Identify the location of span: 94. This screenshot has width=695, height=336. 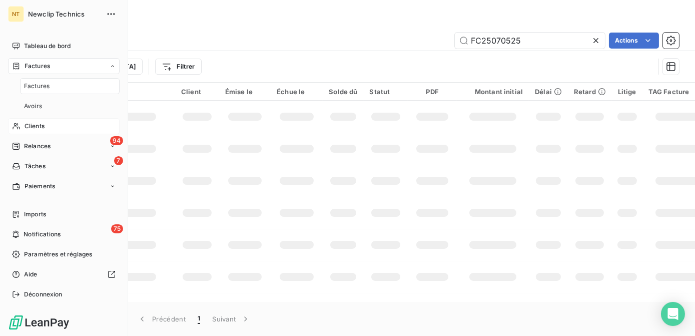
(117, 141).